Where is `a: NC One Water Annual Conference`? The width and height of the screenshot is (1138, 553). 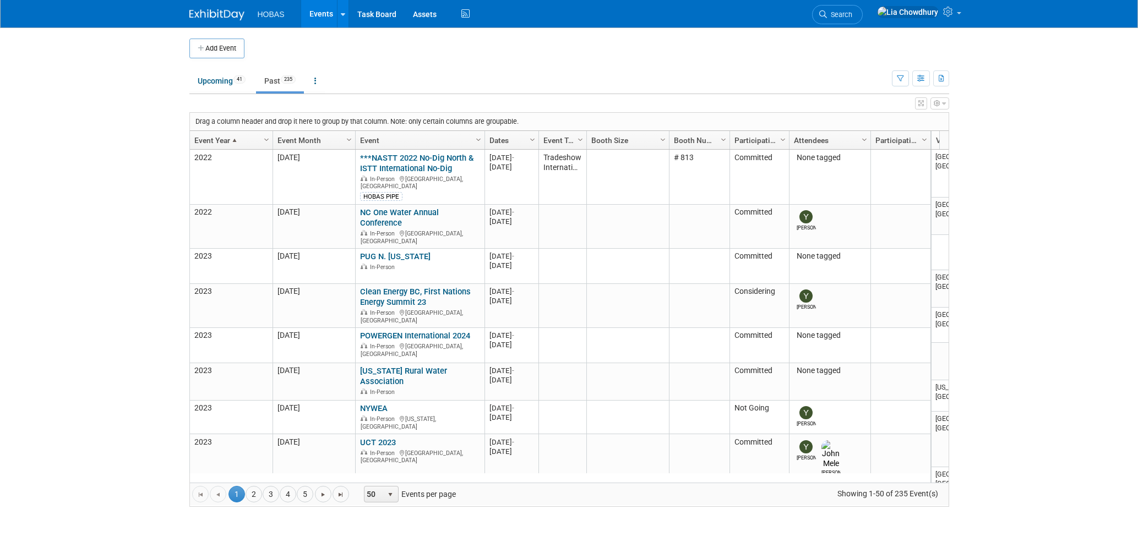
a: NC One Water Annual Conference is located at coordinates (399, 217).